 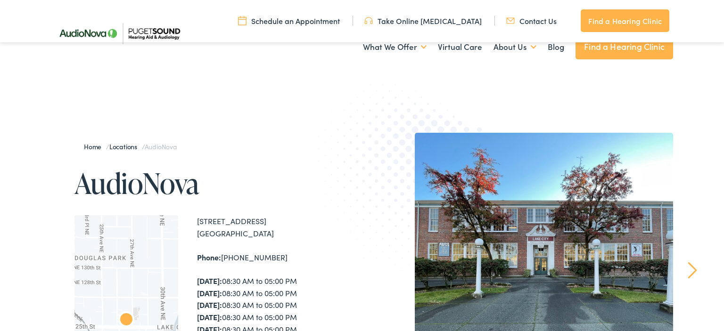 What do you see at coordinates (692, 270) in the screenshot?
I see `a: Next` at bounding box center [692, 270].